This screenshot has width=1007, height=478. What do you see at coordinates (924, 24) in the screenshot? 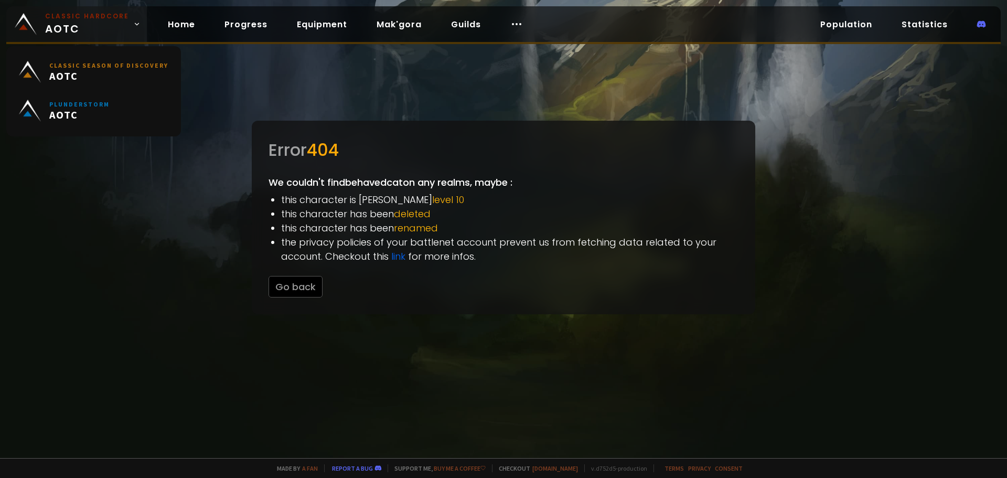
I see `a: Statistics` at bounding box center [924, 24].